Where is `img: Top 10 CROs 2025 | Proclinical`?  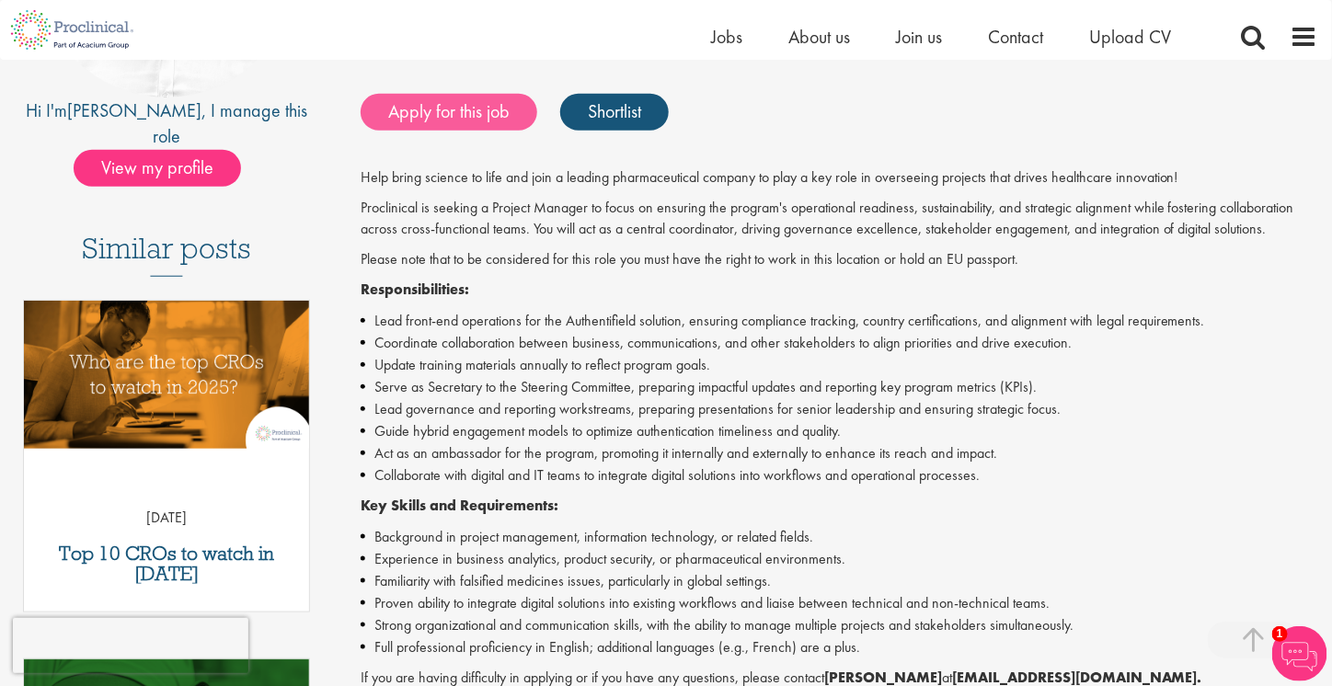
img: Top 10 CROs 2025 | Proclinical is located at coordinates (166, 374).